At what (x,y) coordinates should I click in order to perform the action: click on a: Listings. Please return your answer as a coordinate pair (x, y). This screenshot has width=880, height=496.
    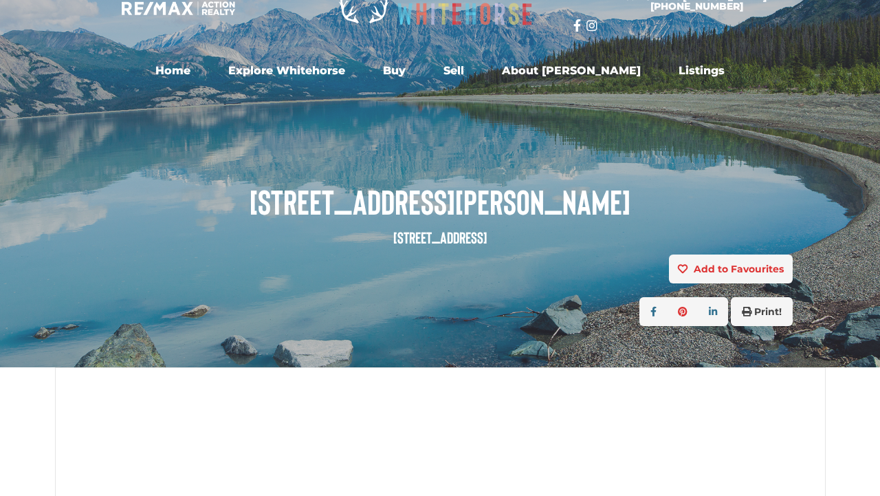
    Looking at the image, I should click on (701, 71).